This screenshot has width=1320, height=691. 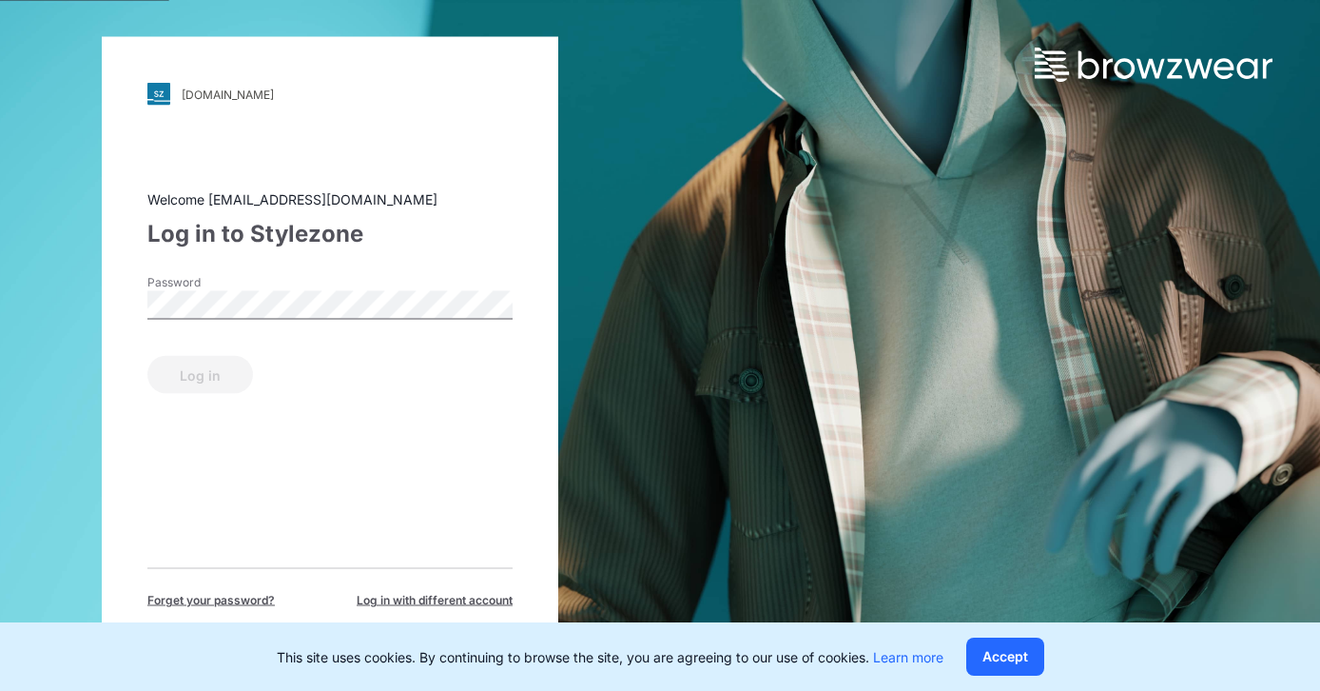 What do you see at coordinates (610, 656) in the screenshot?
I see `p: This site uses cookies. By continuing to browse the site, you are agreeing to our use of cookies.` at bounding box center [610, 656].